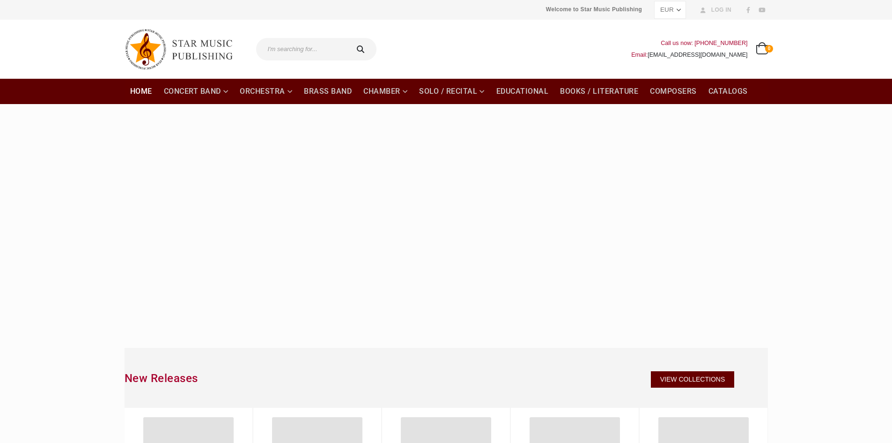 This screenshot has height=443, width=892. Describe the element at coordinates (728, 91) in the screenshot. I see `a: Catalogs` at that location.